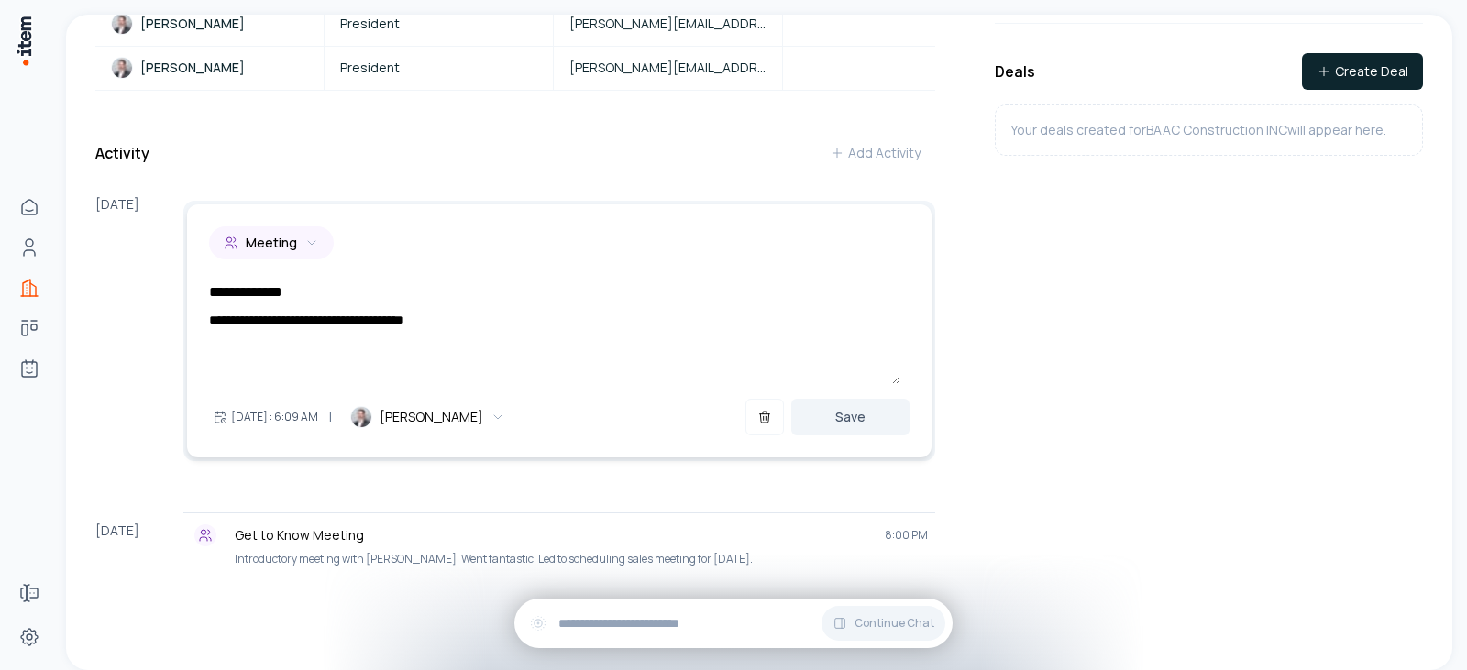  Describe the element at coordinates (1199, 130) in the screenshot. I see `p: Your deals created for BAAC Construction INC will appear here.` at that location.